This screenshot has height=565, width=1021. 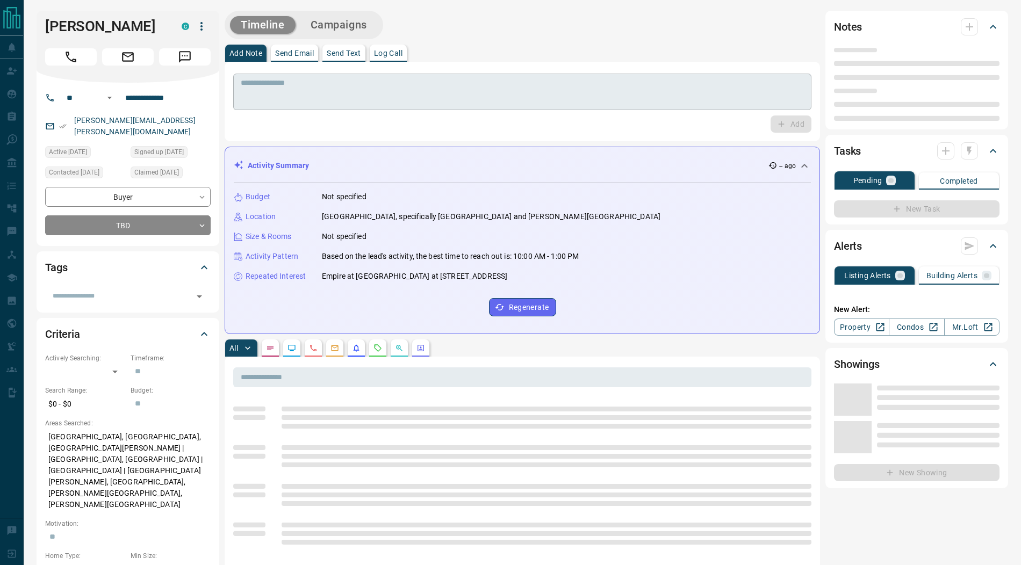 I want to click on p: Size & Rooms, so click(x=269, y=236).